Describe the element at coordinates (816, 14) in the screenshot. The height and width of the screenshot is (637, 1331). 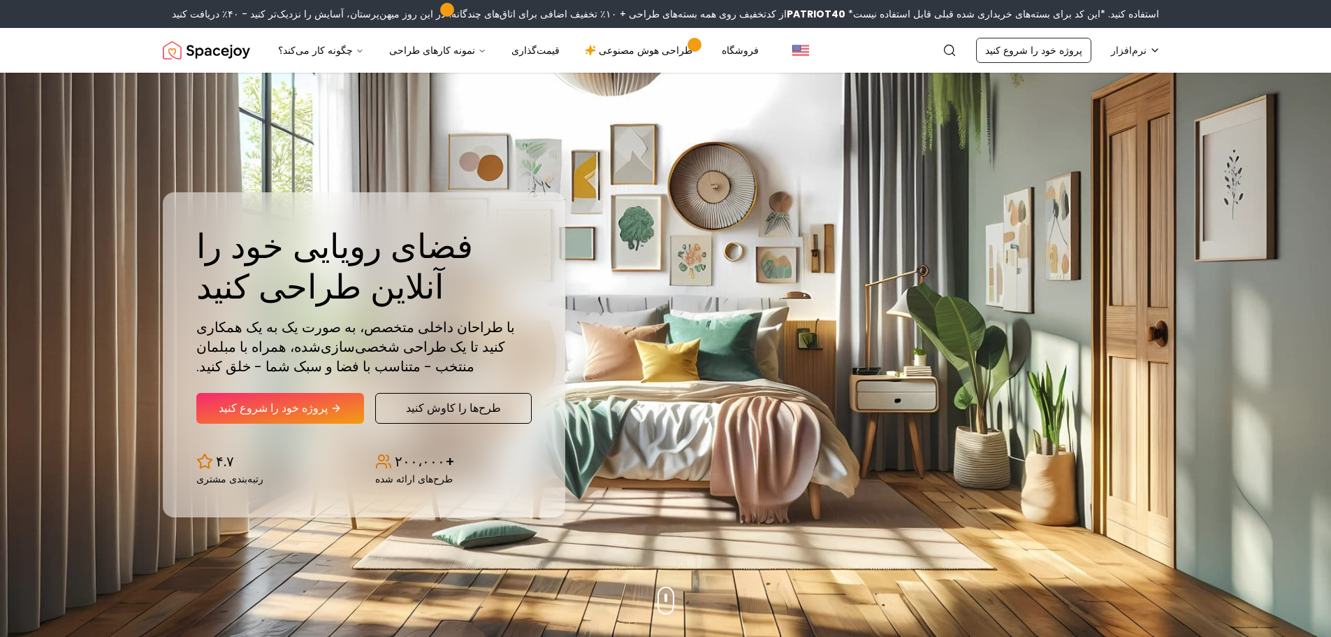
I see `font: PATRIOT40` at that location.